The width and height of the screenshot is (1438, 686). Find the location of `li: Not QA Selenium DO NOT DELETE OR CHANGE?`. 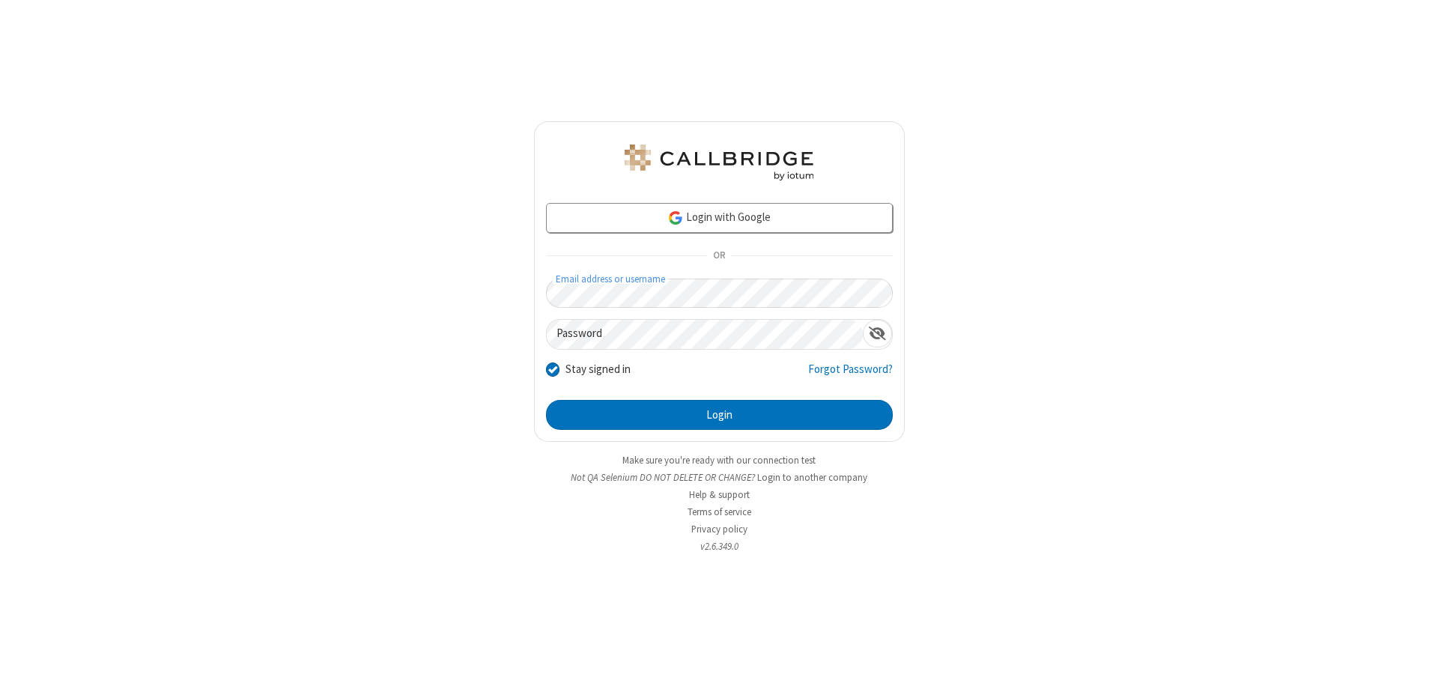

li: Not QA Selenium DO NOT DELETE OR CHANGE? is located at coordinates (719, 477).